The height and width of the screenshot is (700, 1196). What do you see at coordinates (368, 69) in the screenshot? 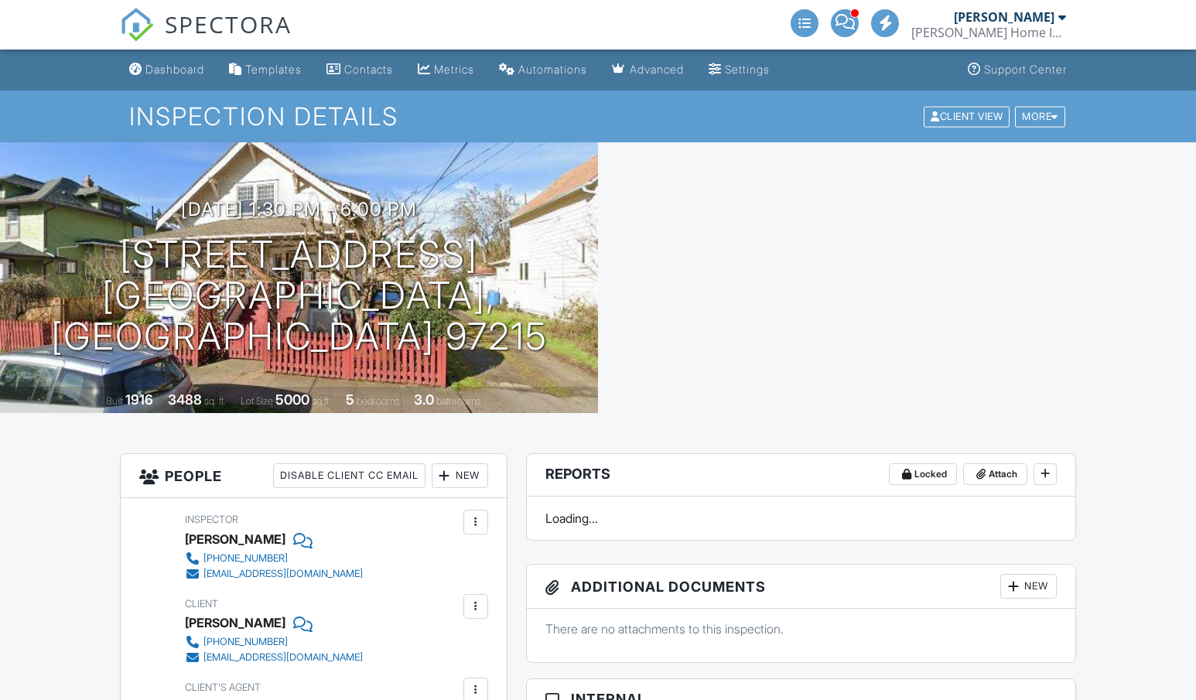
I see `div: Contacts` at bounding box center [368, 69].